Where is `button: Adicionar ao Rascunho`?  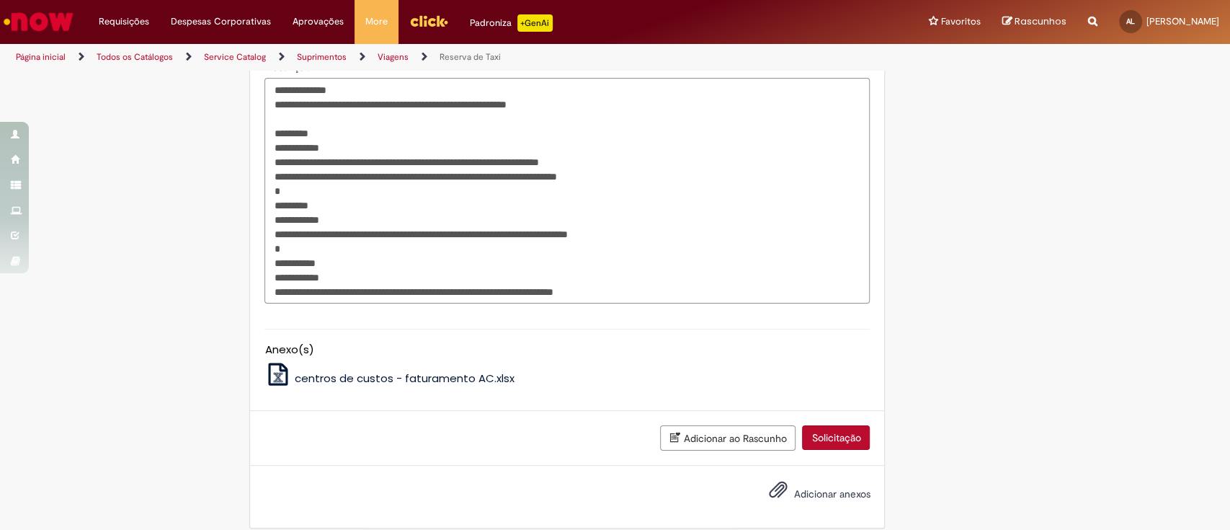
button: Adicionar ao Rascunho is located at coordinates (728, 437).